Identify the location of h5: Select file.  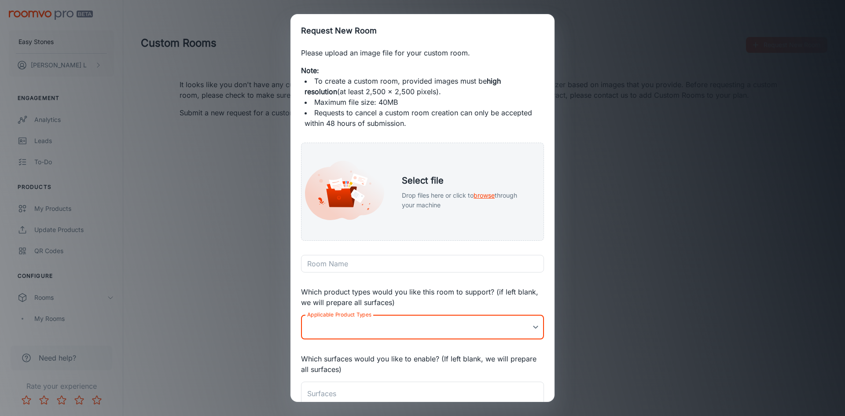
(465, 180).